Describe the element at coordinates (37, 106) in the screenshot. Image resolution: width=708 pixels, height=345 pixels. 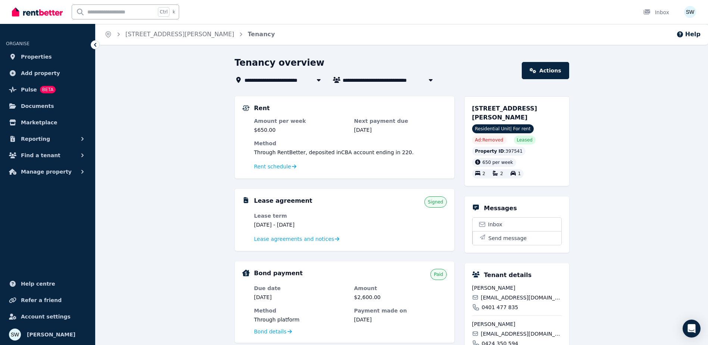
I see `span: Documents` at that location.